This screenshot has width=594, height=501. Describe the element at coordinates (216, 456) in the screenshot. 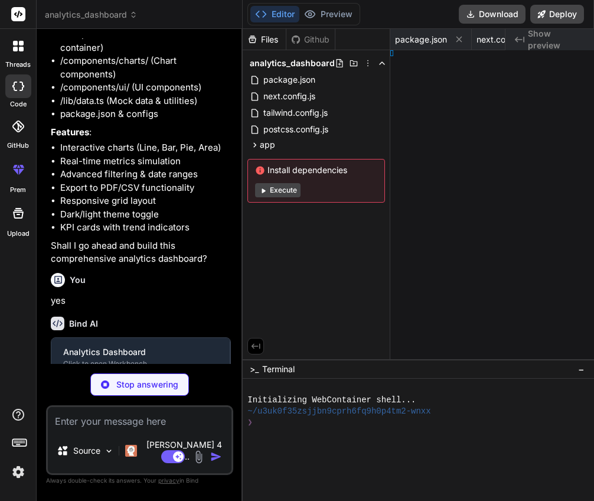

I see `img: icon` at that location.